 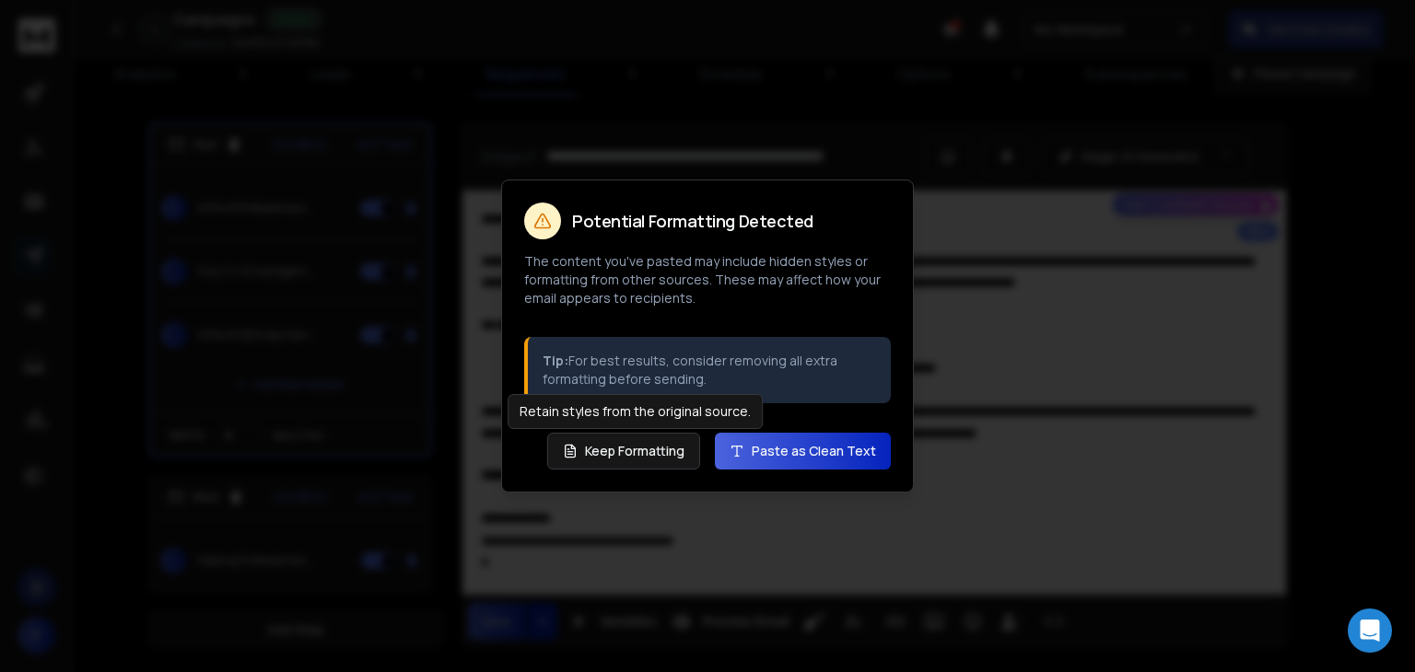 What do you see at coordinates (635, 412) in the screenshot?
I see `div: Retain styles from the original source.` at bounding box center [635, 412].